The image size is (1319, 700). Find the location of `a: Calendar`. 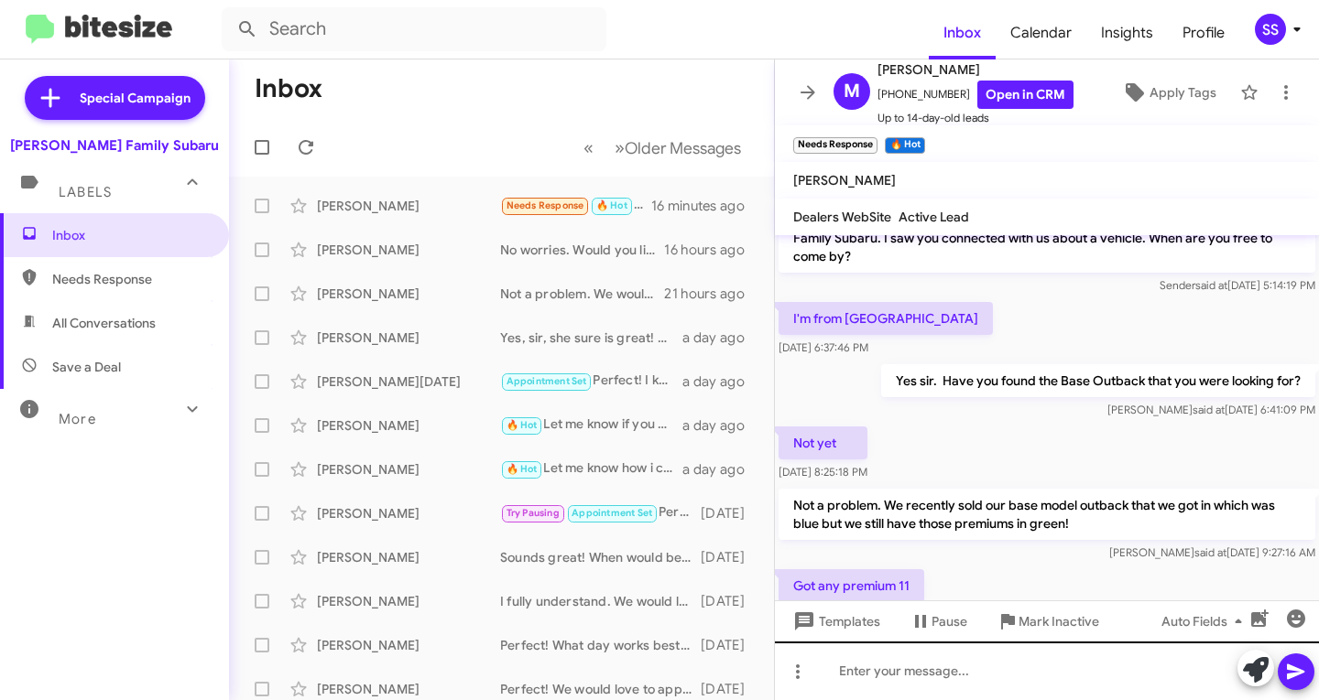

a: Calendar is located at coordinates (1040, 33).